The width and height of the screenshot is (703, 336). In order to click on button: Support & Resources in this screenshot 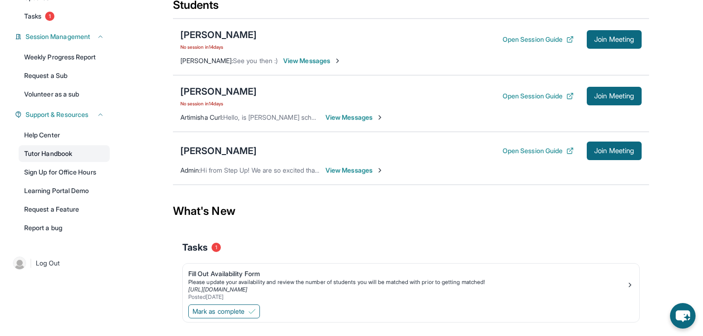, I will do `click(63, 115)`.